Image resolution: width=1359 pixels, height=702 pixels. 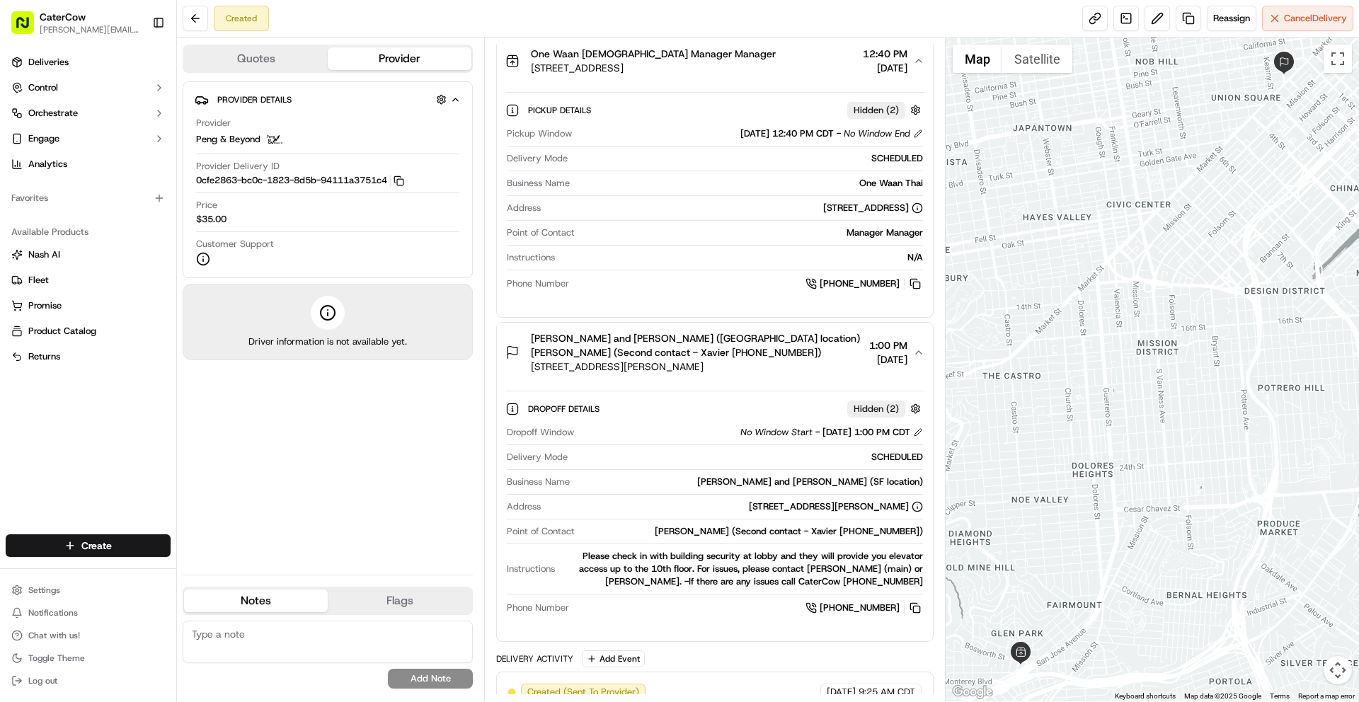 I want to click on a: Promise, so click(x=88, y=306).